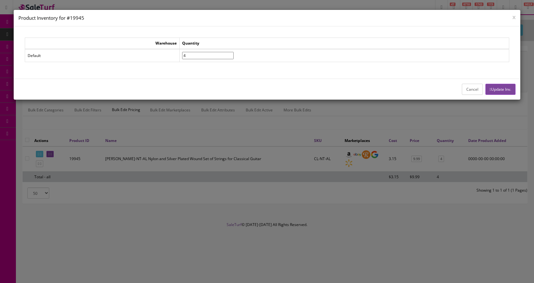 This screenshot has height=283, width=534. Describe the element at coordinates (344, 43) in the screenshot. I see `td: Quantity` at that location.